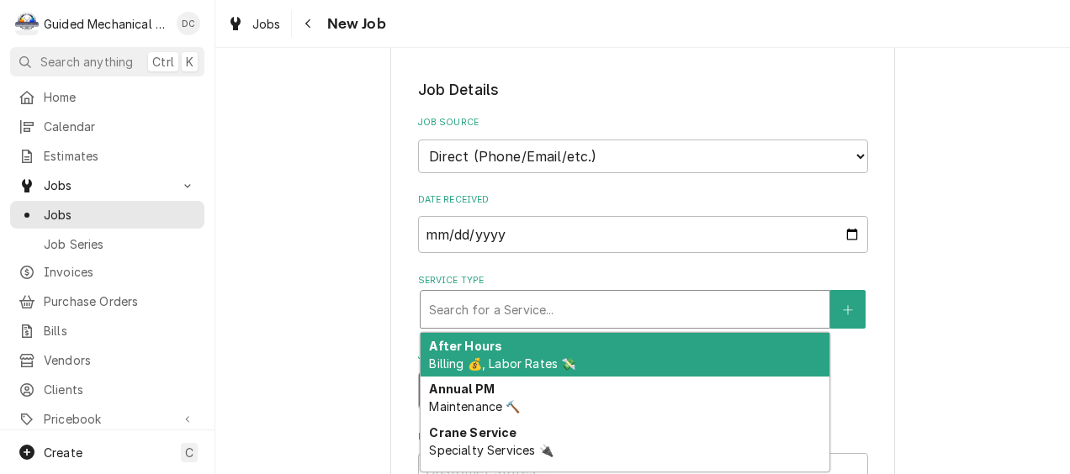 The height and width of the screenshot is (474, 1070). I want to click on legend: Job Details, so click(643, 90).